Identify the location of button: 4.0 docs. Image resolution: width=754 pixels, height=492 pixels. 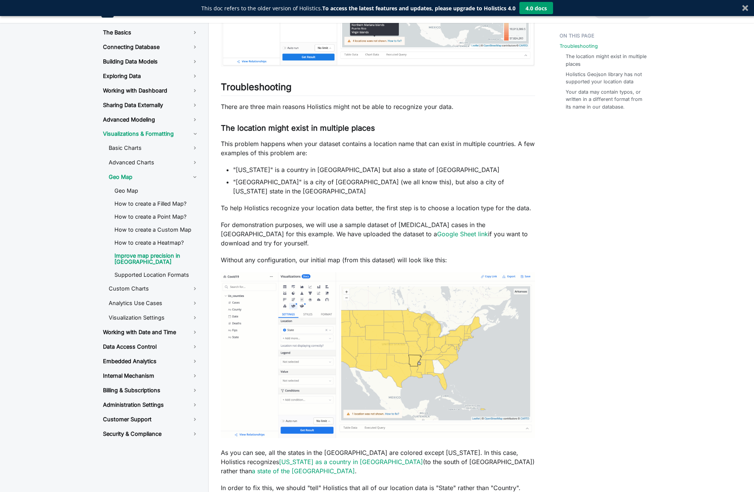
(536, 8).